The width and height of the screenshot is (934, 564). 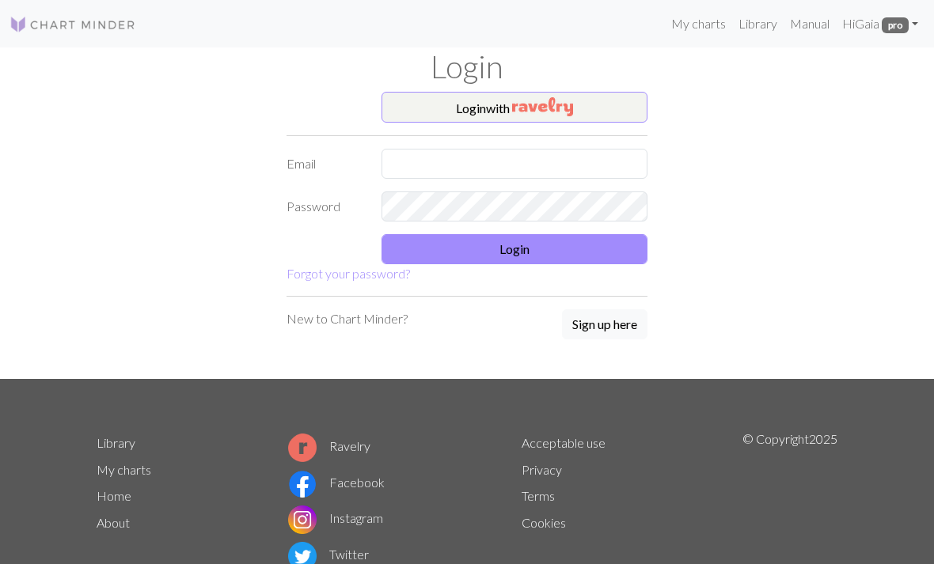 I want to click on a: About, so click(x=113, y=522).